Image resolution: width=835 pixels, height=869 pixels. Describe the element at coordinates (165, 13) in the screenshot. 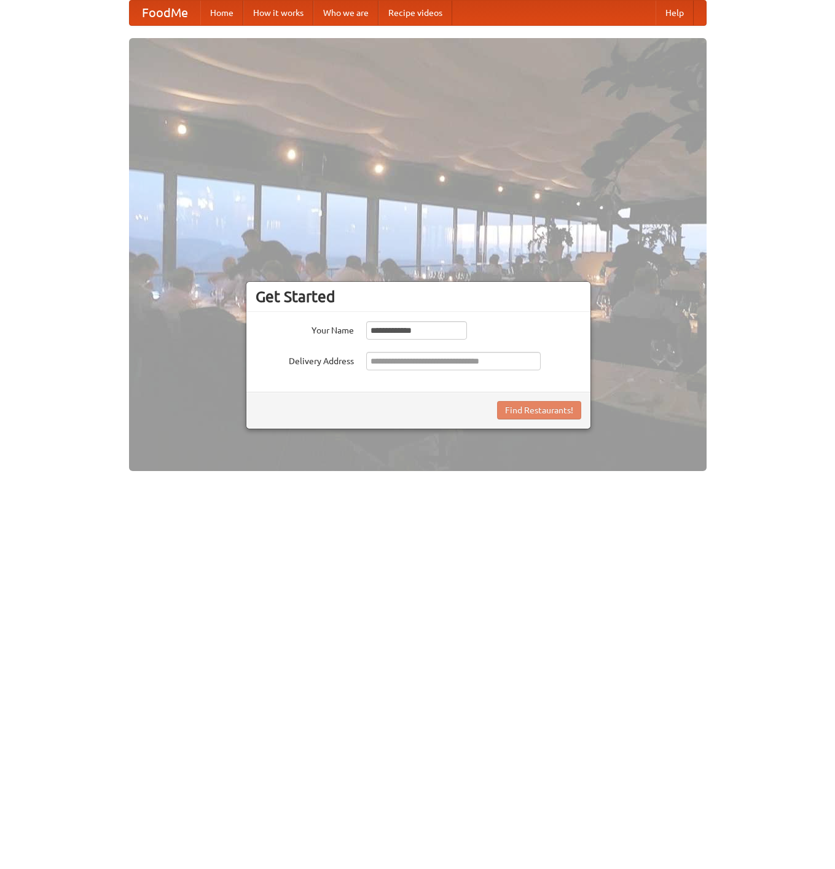

I see `a: FoodMe` at that location.